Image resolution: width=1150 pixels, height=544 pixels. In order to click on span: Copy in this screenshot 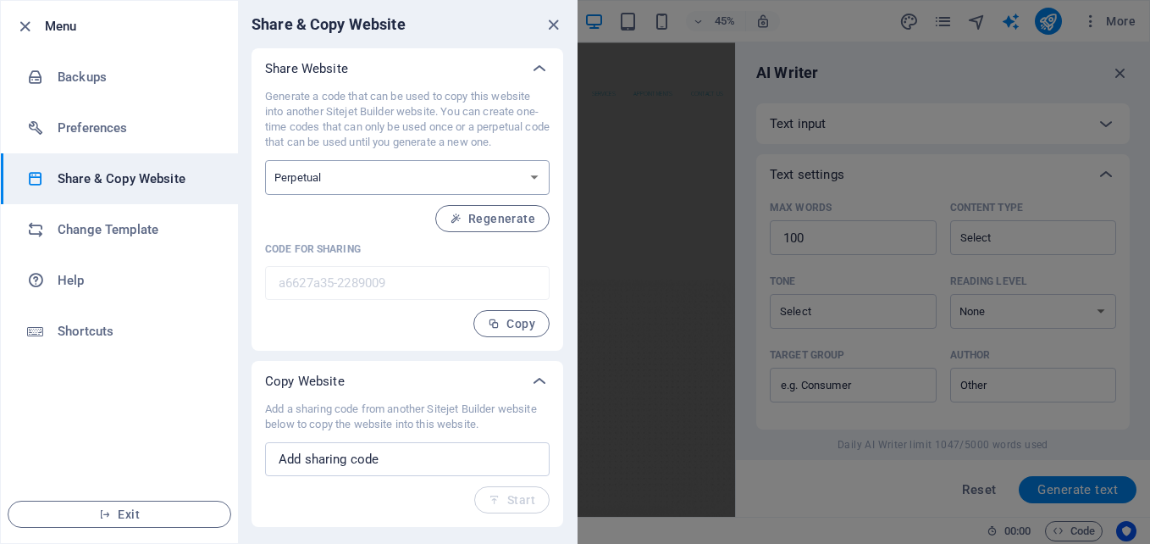, I will do `click(511, 323)`.